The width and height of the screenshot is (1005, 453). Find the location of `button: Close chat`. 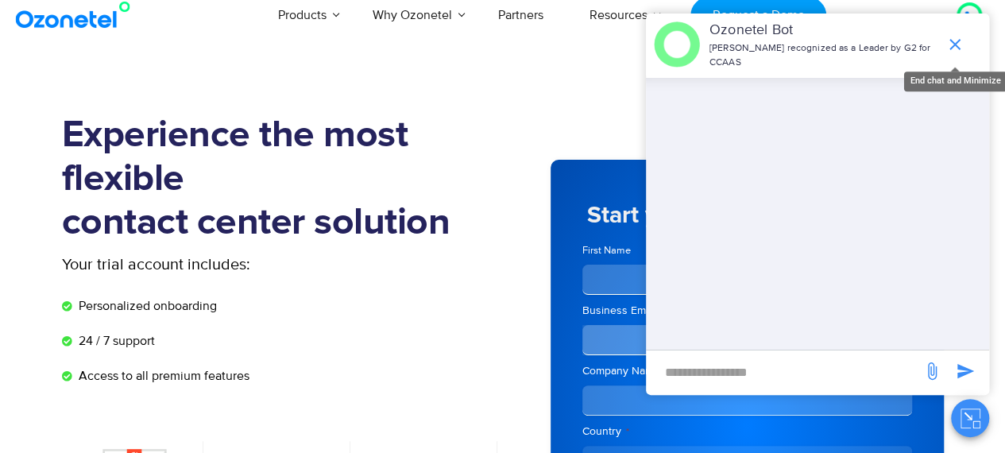

button: Close chat is located at coordinates (970, 418).